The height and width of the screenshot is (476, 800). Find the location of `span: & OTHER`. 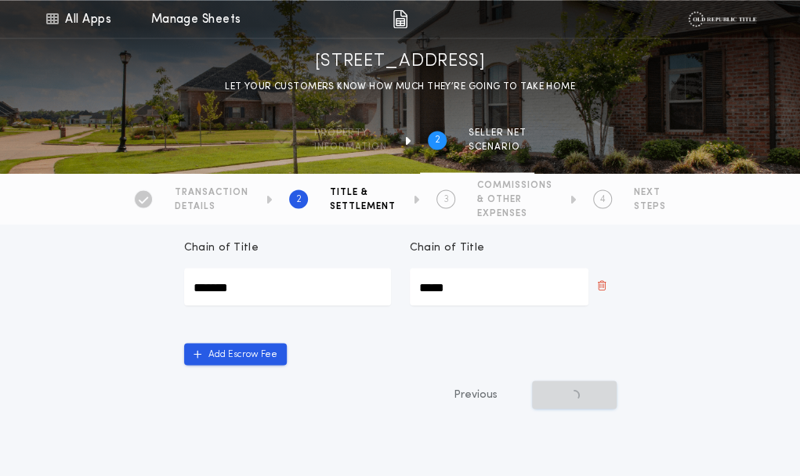

span: & OTHER is located at coordinates (515, 199).